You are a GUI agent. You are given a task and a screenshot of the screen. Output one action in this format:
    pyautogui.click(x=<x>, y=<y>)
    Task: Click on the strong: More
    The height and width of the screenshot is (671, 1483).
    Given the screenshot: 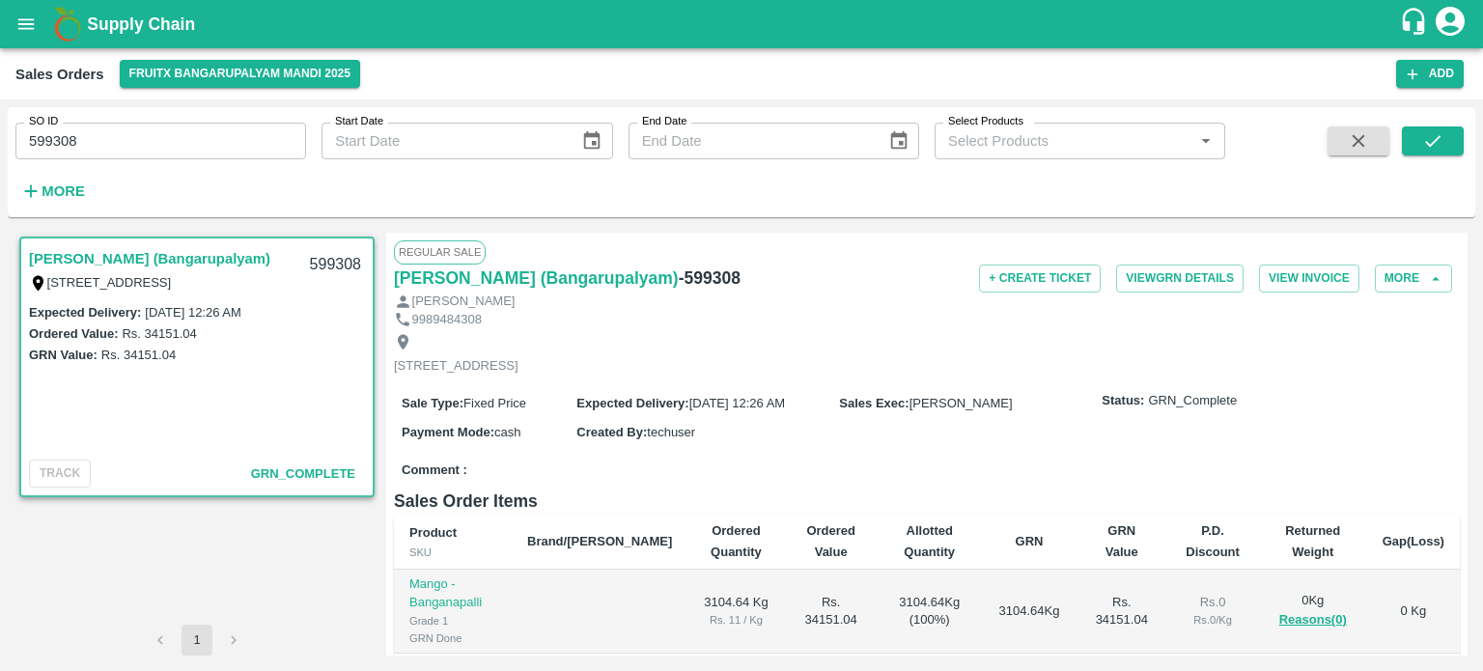 What is the action you would take?
    pyautogui.click(x=63, y=191)
    